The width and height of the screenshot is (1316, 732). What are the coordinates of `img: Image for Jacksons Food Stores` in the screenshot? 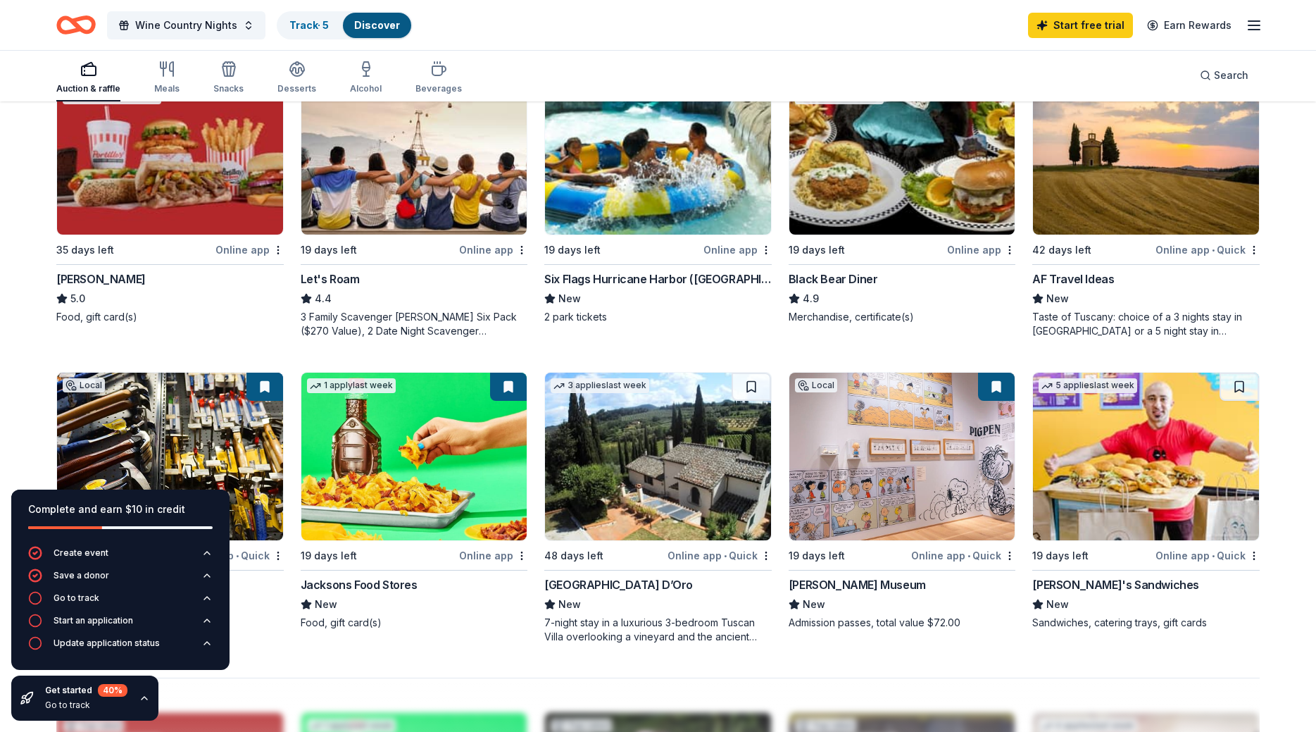 It's located at (414, 456).